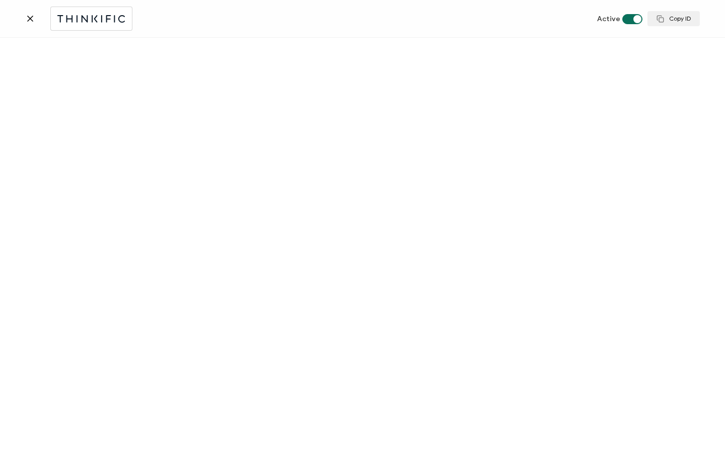 This screenshot has height=453, width=725. Describe the element at coordinates (674, 19) in the screenshot. I see `button: Copy ID` at that location.